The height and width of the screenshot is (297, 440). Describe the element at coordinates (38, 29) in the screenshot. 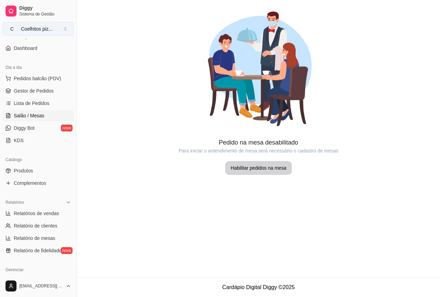

I see `button: Select a team` at that location.